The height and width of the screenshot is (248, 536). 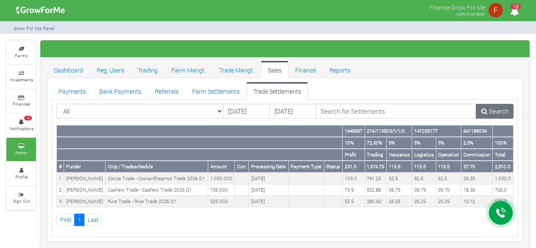 What do you see at coordinates (148, 70) in the screenshot?
I see `a: Trading` at bounding box center [148, 70].